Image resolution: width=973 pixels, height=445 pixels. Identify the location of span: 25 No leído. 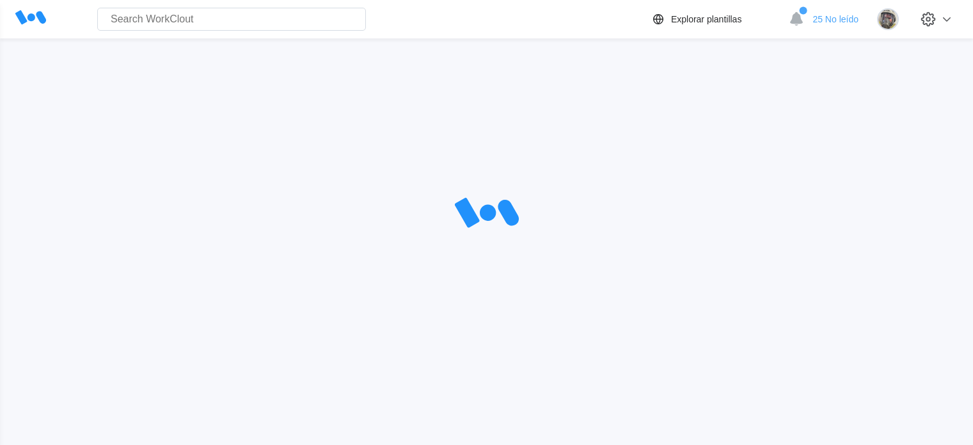
(835, 19).